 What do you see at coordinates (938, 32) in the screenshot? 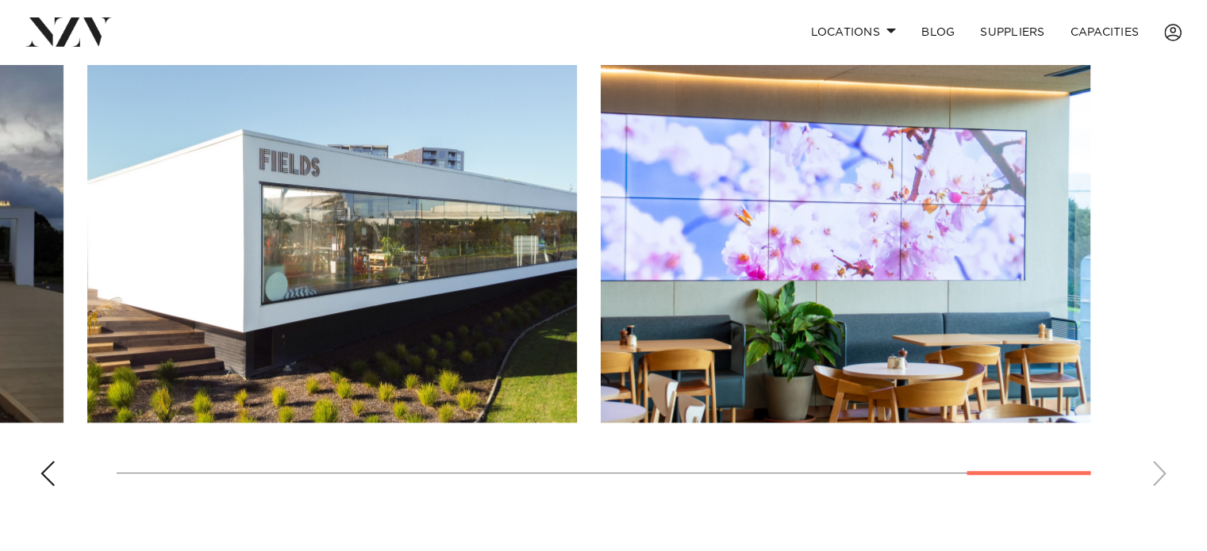
I see `a: BLOG` at bounding box center [938, 32].